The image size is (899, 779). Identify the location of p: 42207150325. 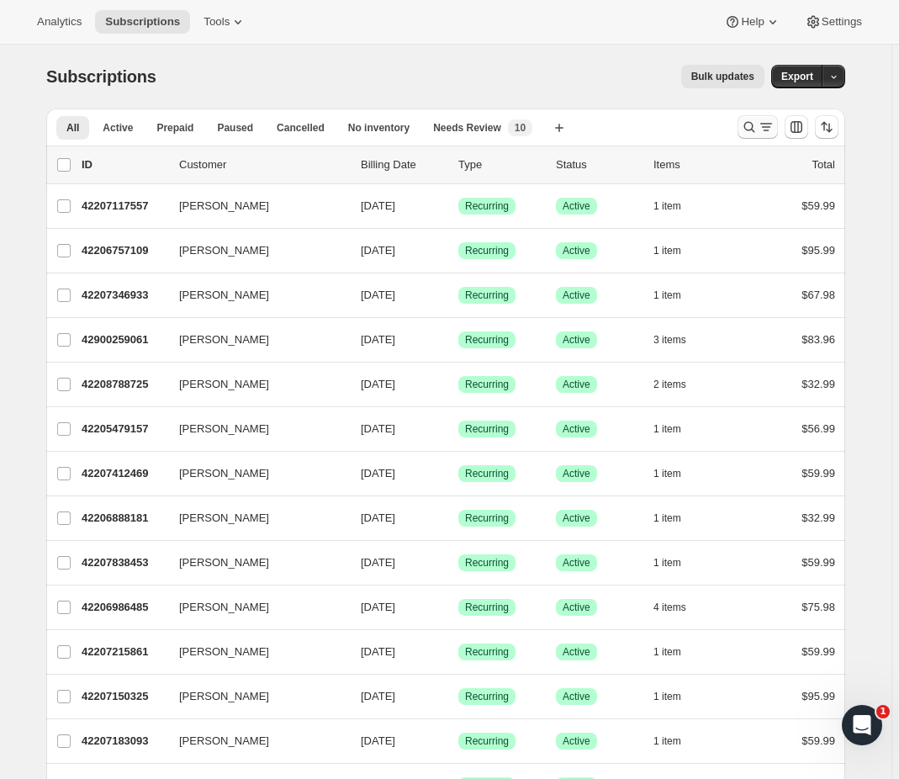
(124, 697).